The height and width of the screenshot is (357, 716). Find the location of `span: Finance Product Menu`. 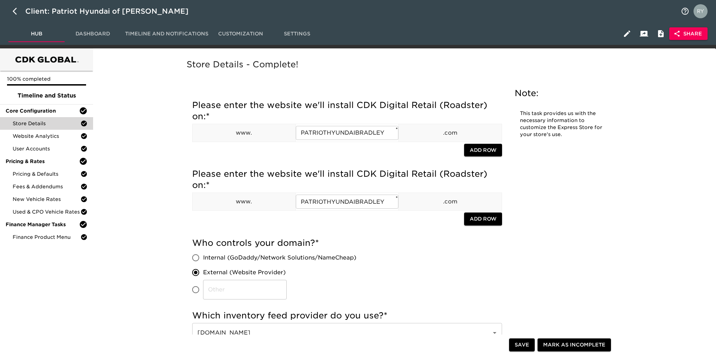

span: Finance Product Menu is located at coordinates (46, 237).